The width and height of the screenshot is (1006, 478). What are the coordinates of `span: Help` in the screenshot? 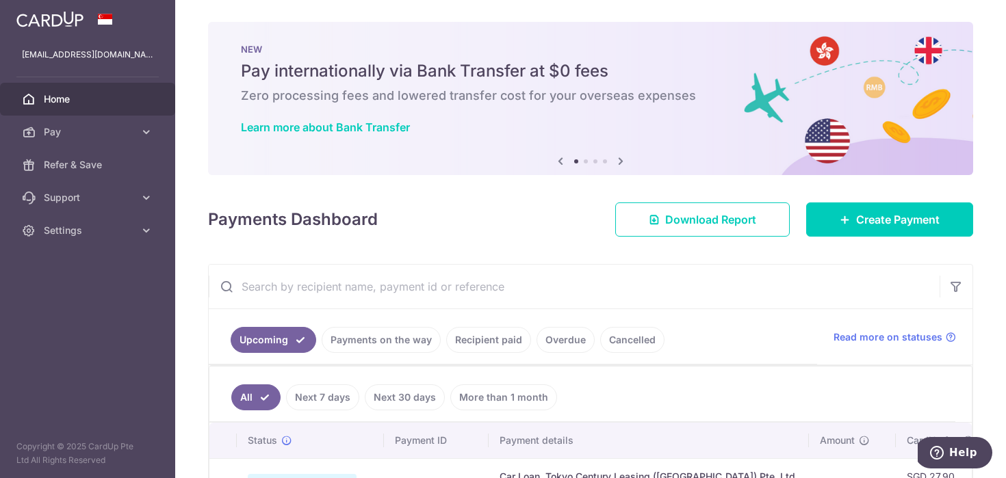 It's located at (45, 16).